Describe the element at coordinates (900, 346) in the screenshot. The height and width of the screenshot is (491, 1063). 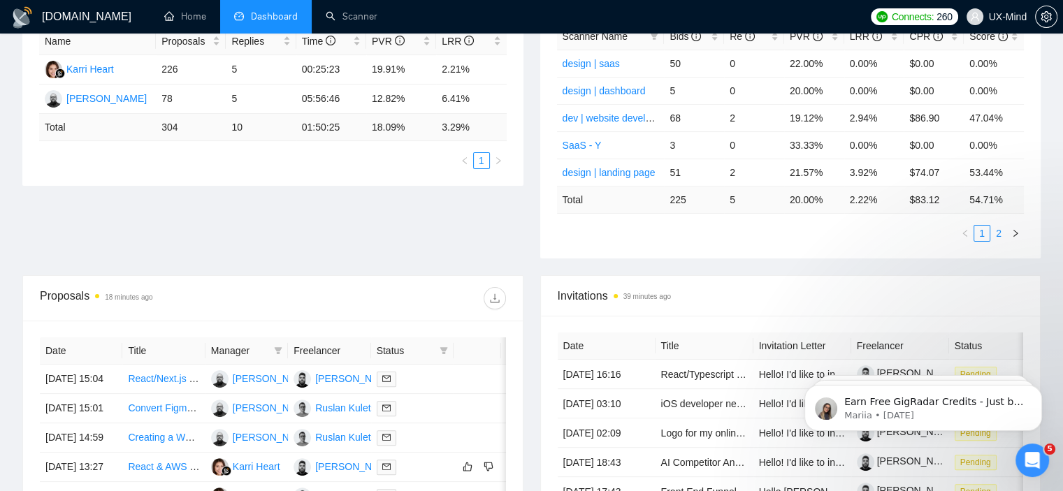
I see `th: Freelancer` at that location.